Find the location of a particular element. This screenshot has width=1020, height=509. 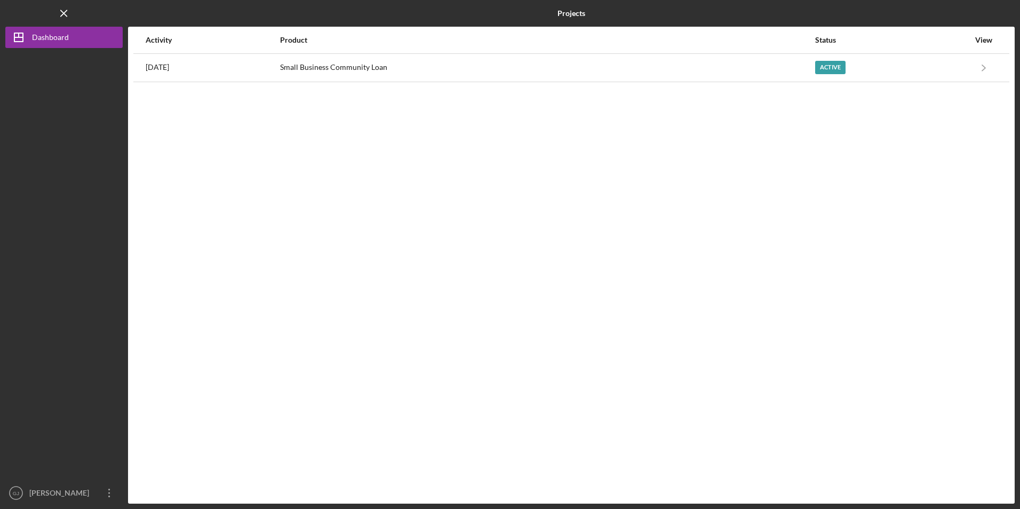

div: View is located at coordinates (984, 40).